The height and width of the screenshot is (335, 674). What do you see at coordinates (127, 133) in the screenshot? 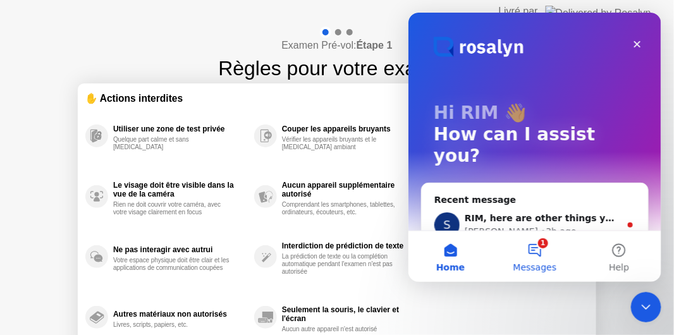
I see `p: How can I assist you?` at bounding box center [127, 133].